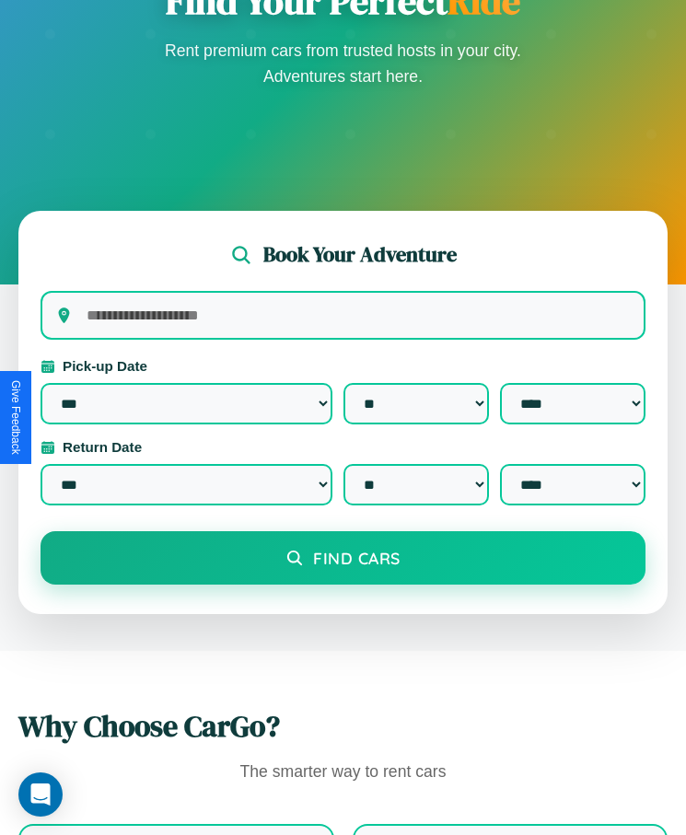 The image size is (686, 835). I want to click on div: Give Feedback, so click(16, 417).